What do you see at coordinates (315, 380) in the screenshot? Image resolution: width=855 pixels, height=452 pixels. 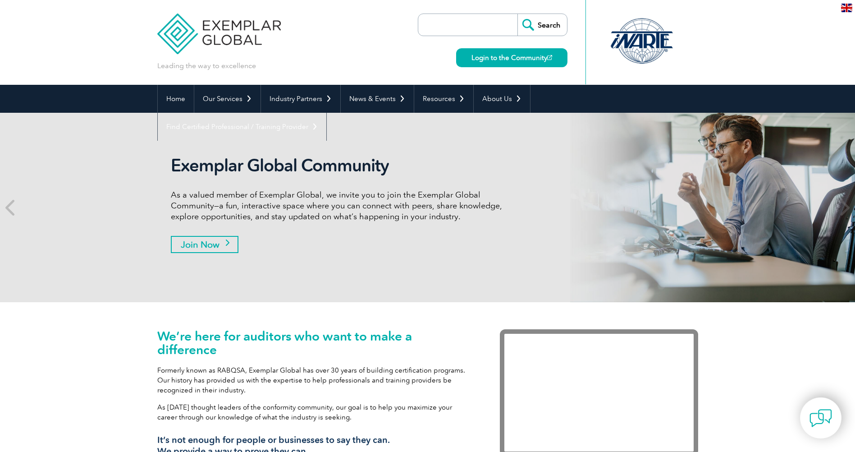 I see `p: Formerly known as RABQSA, Exemplar Global has over 30 years of building certification programs. O...` at bounding box center [315, 380].